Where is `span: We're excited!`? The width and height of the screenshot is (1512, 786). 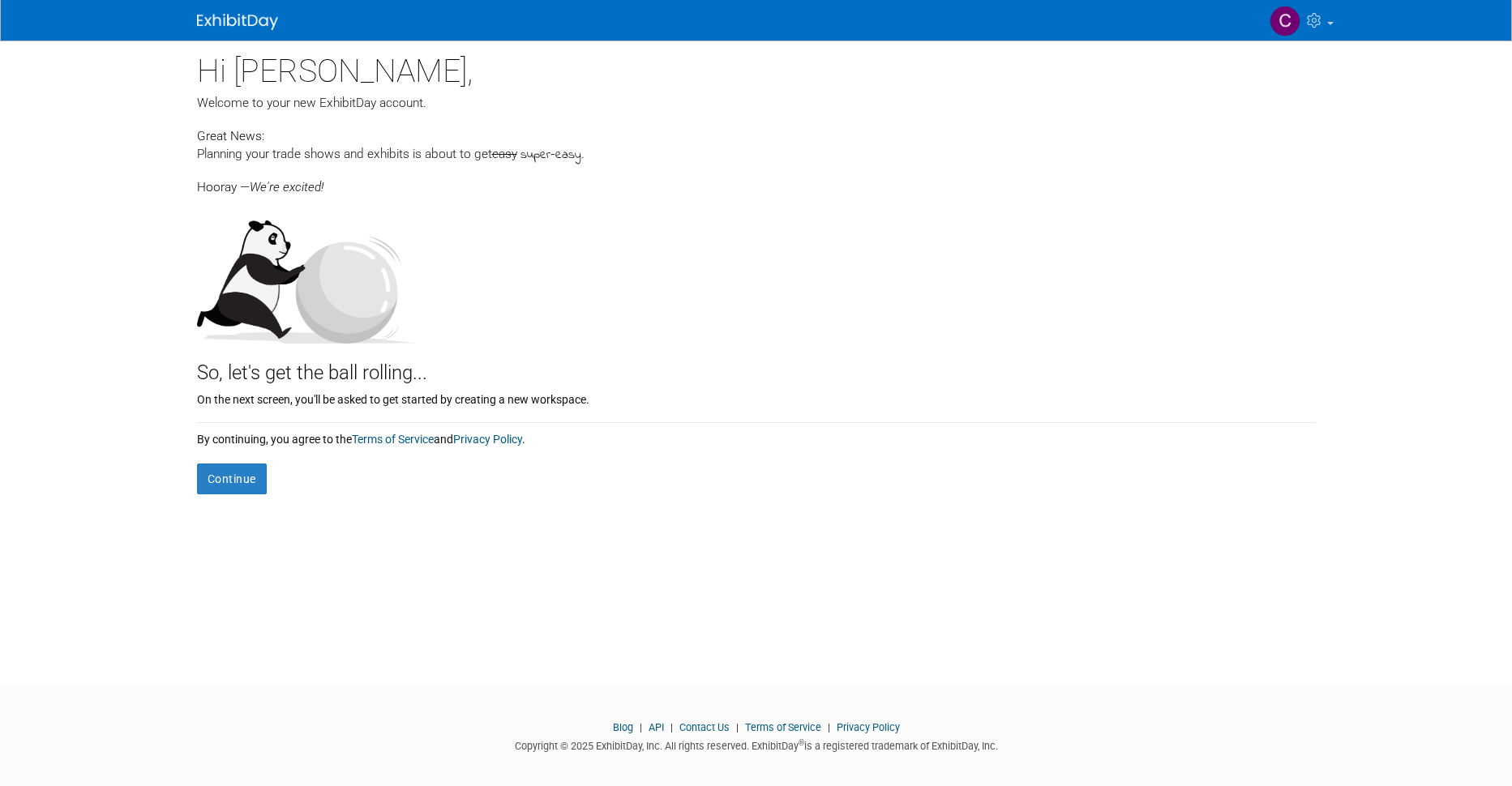 span: We're excited! is located at coordinates (286, 187).